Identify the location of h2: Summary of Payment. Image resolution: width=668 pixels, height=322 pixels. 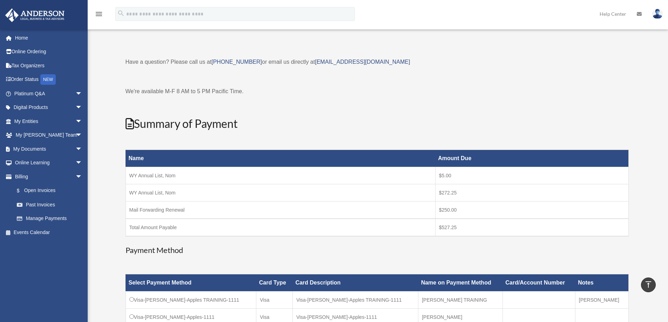
(377, 124).